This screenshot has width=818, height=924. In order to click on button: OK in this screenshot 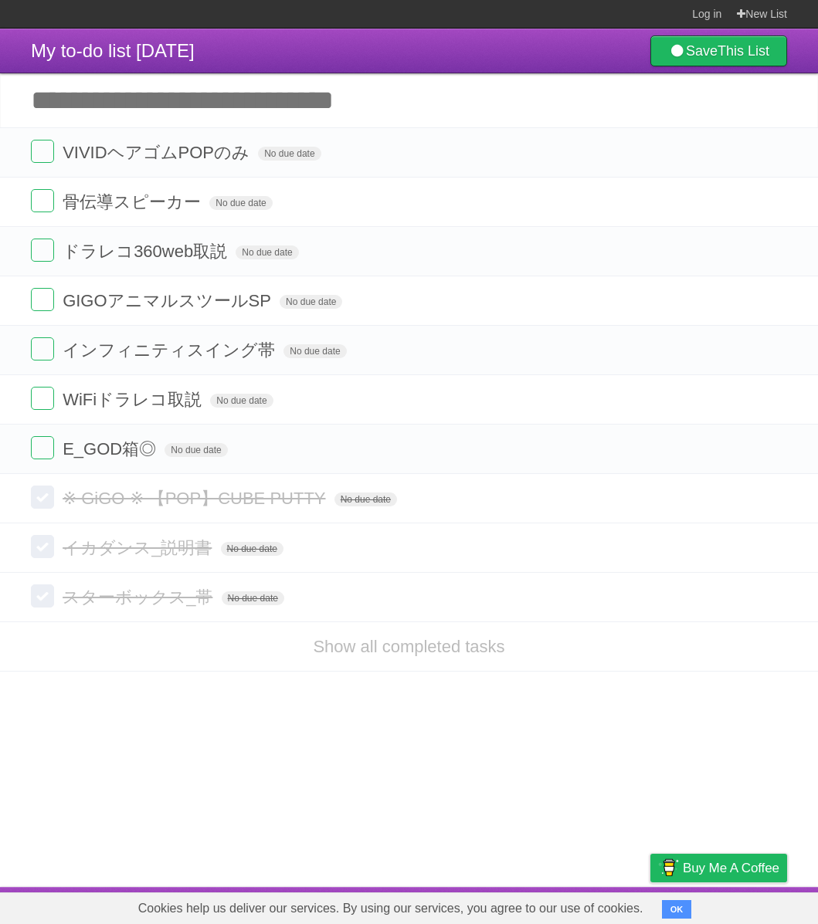, I will do `click(676, 910)`.